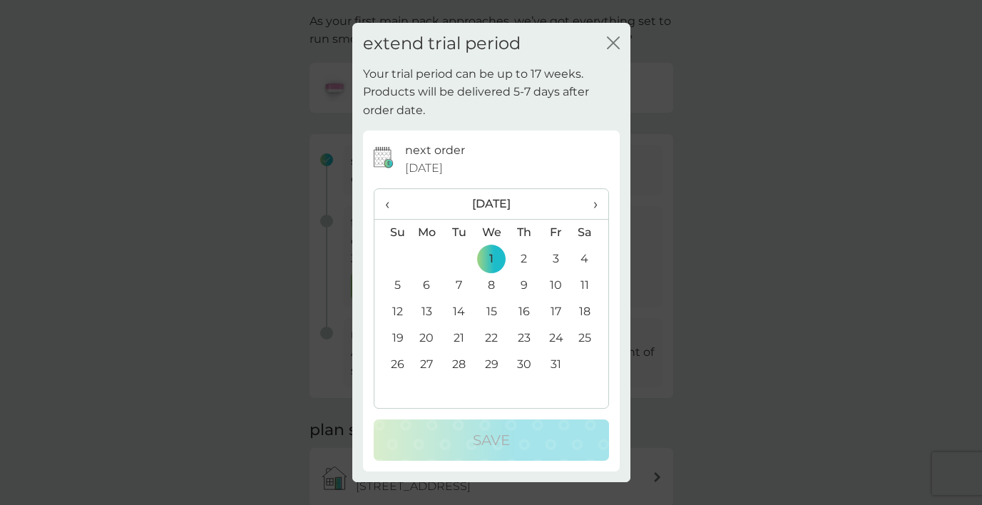  I want to click on p: Save, so click(492, 440).